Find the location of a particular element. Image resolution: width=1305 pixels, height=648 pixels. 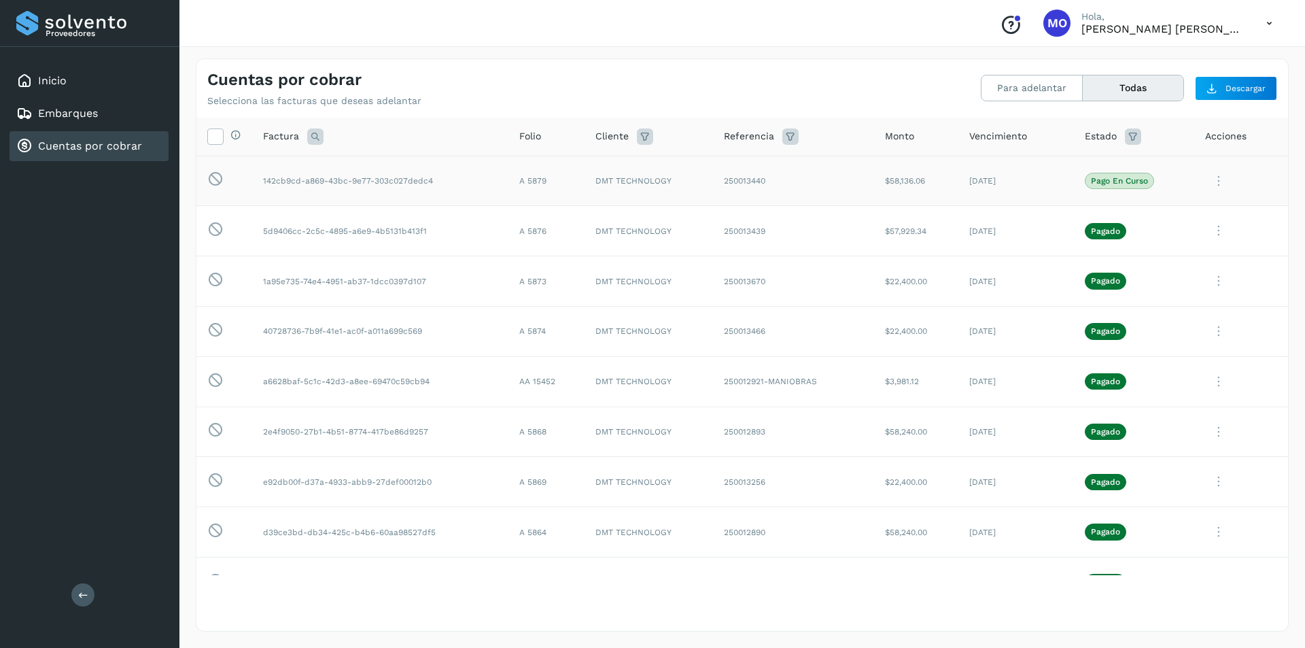

td: 250012921-MANIOBRAS is located at coordinates (793, 381).